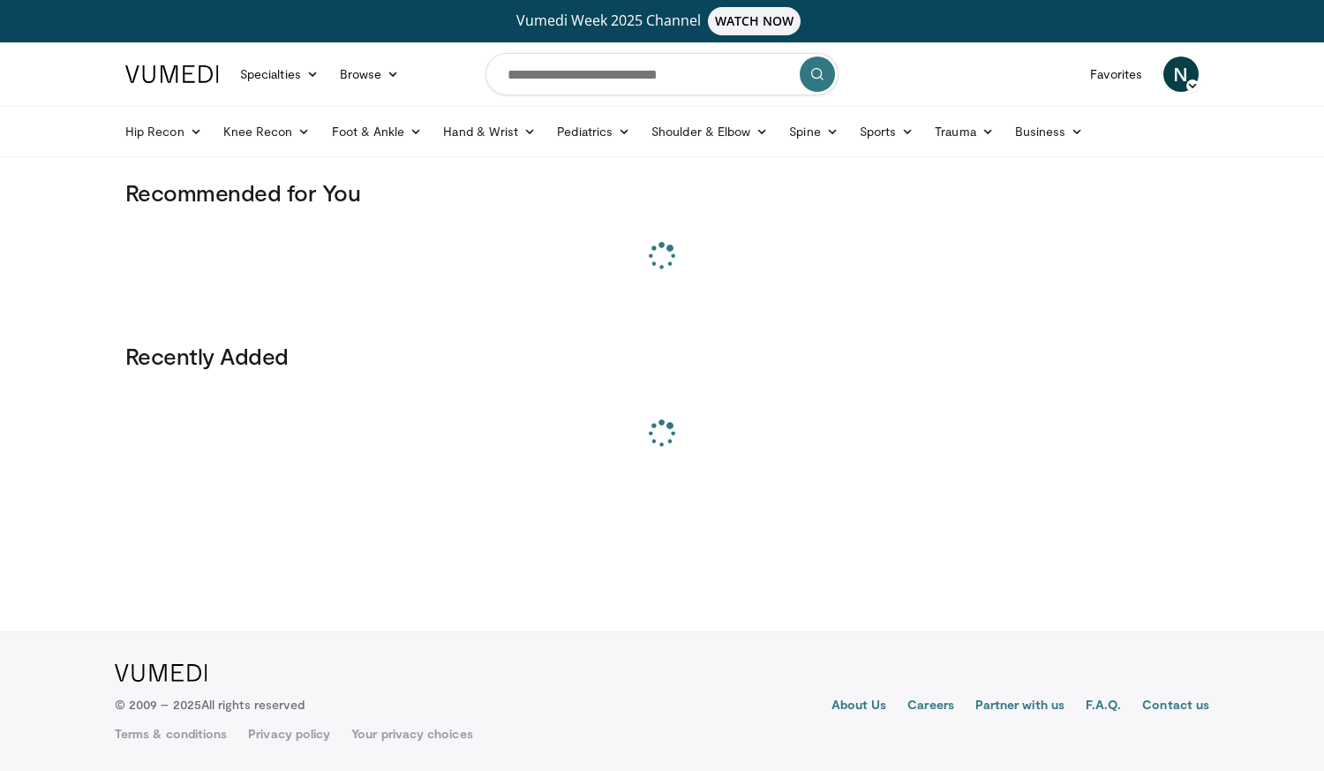 This screenshot has height=771, width=1324. I want to click on a: Sports, so click(887, 132).